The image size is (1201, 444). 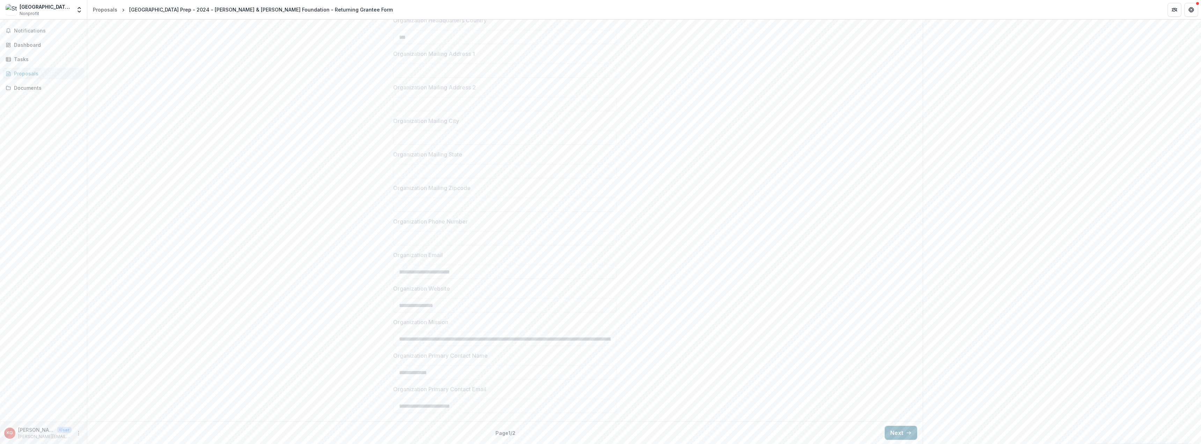 I want to click on button: Notifications, so click(x=43, y=31).